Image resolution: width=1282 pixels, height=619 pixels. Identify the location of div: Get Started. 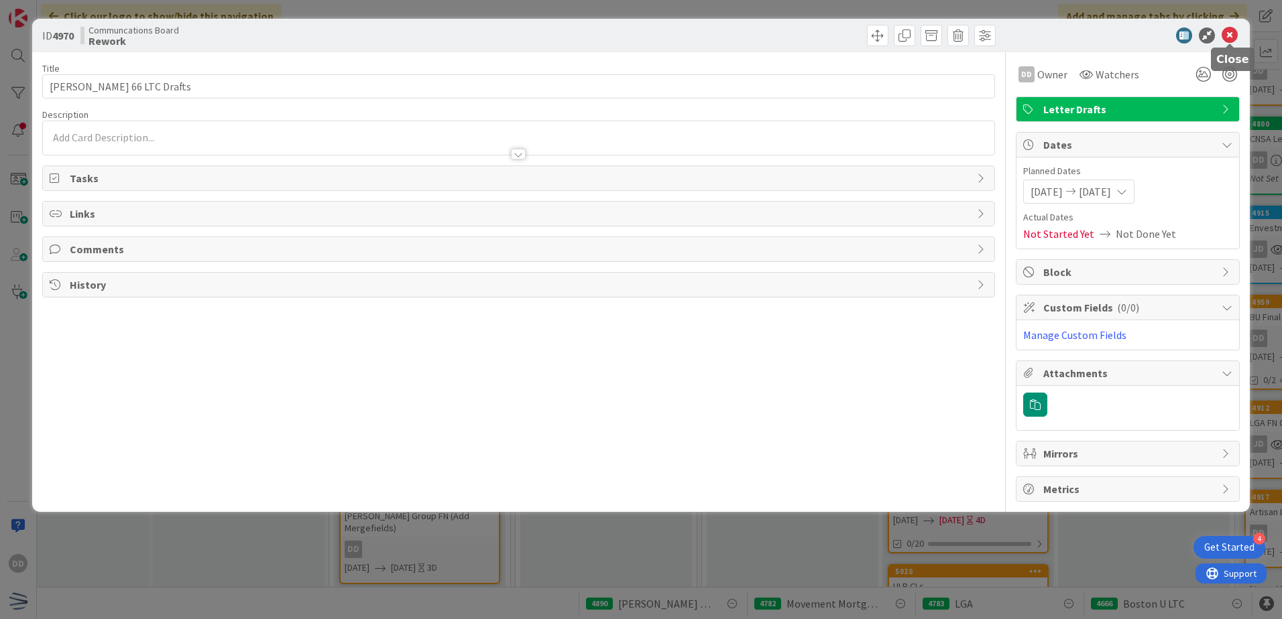
(1229, 548).